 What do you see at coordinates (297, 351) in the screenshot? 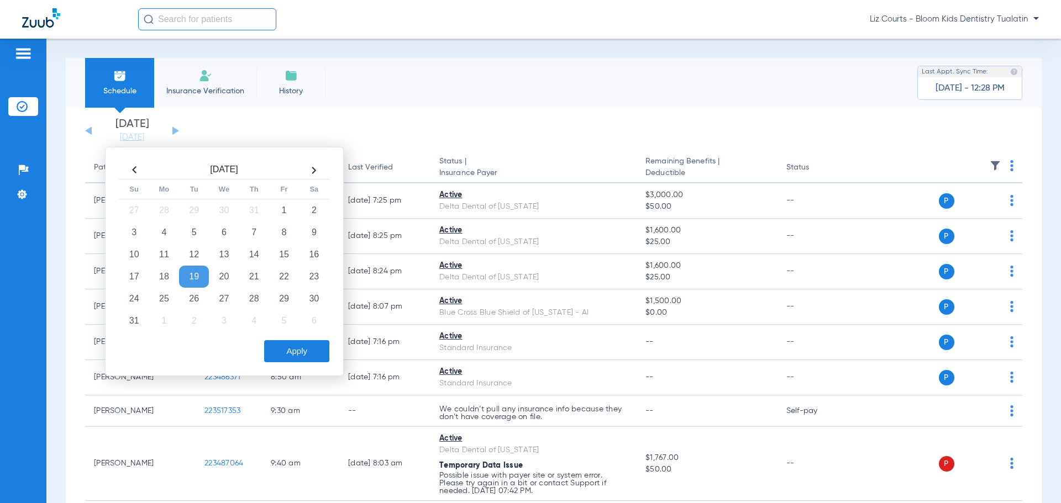
I see `button: Apply` at bounding box center [297, 351].